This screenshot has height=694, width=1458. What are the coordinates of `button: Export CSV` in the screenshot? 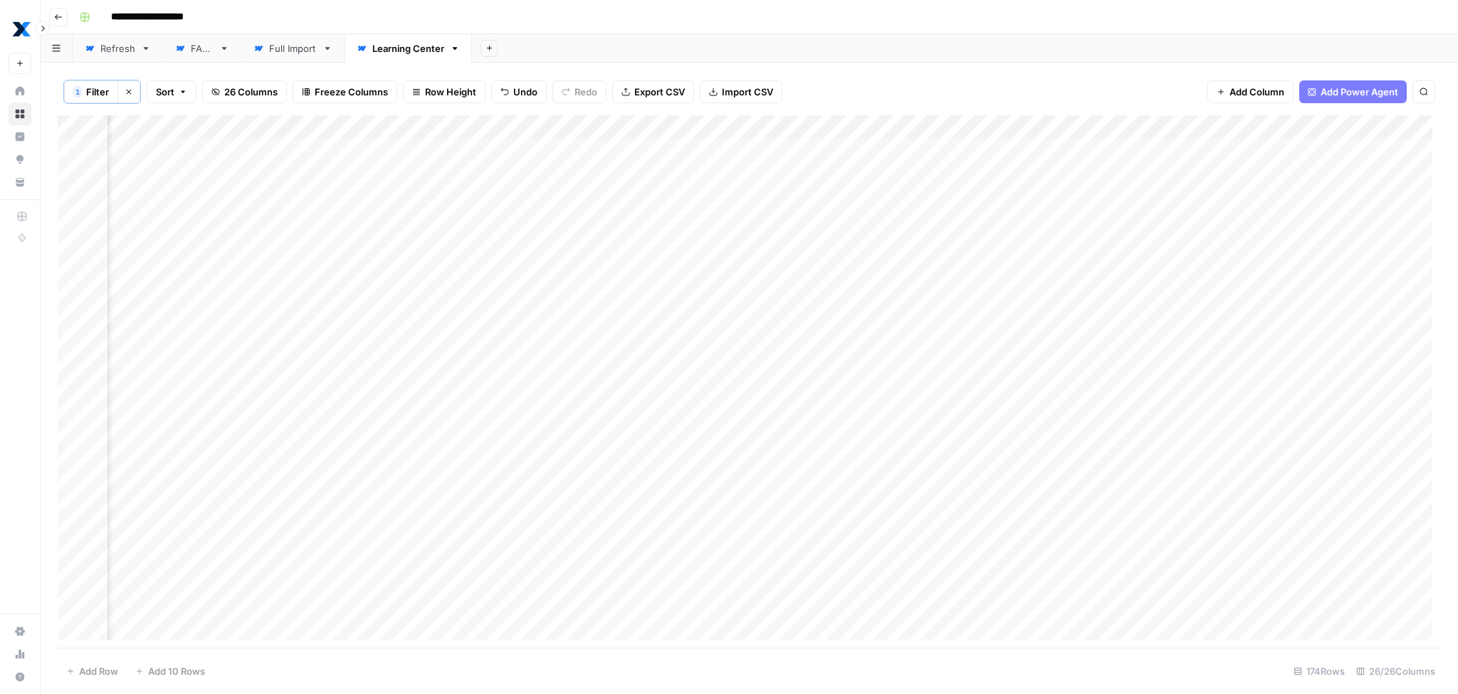 It's located at (653, 92).